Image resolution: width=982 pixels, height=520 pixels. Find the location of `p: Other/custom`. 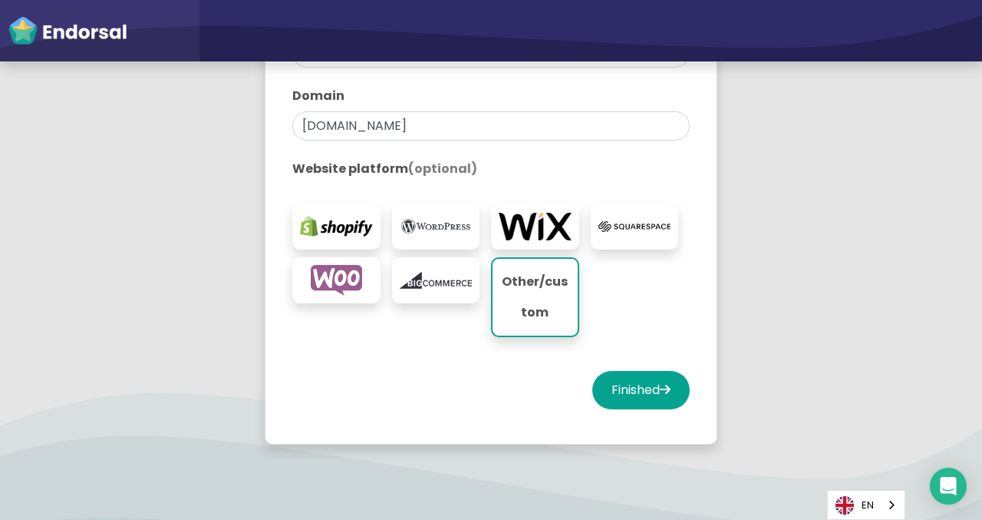

p: Other/custom is located at coordinates (535, 297).